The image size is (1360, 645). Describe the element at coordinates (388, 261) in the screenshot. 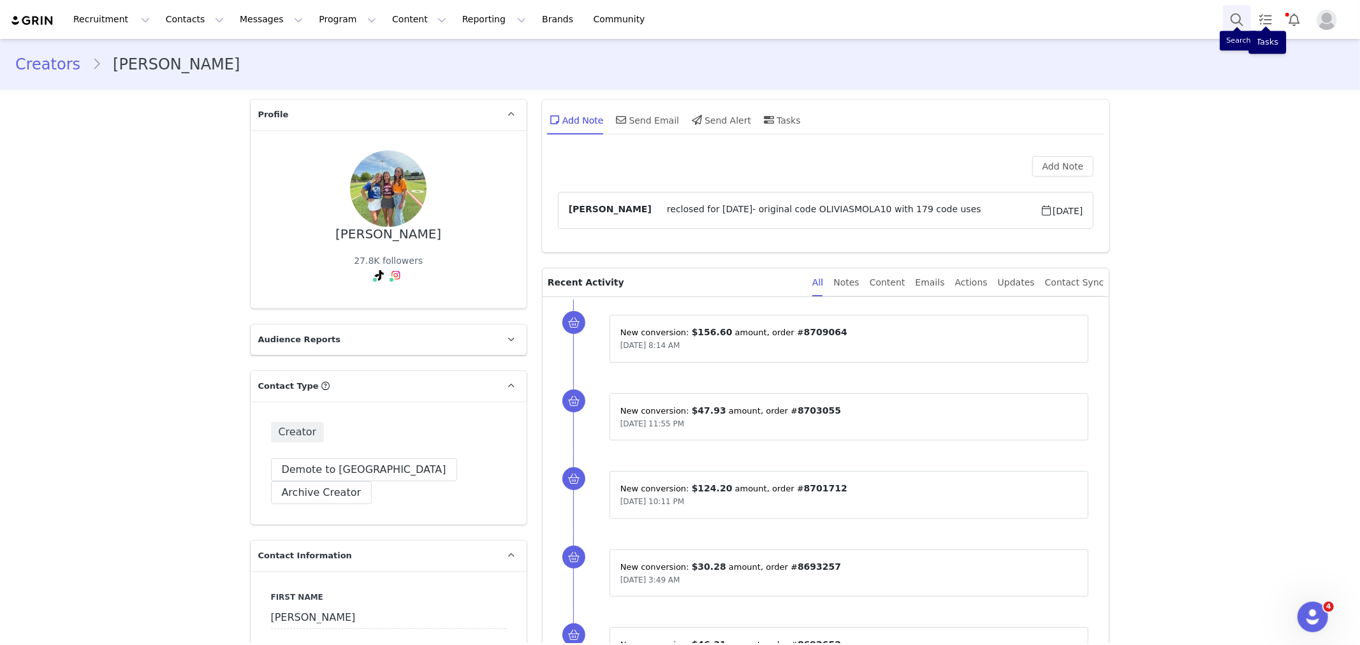

I see `div: 27.8K followers` at that location.